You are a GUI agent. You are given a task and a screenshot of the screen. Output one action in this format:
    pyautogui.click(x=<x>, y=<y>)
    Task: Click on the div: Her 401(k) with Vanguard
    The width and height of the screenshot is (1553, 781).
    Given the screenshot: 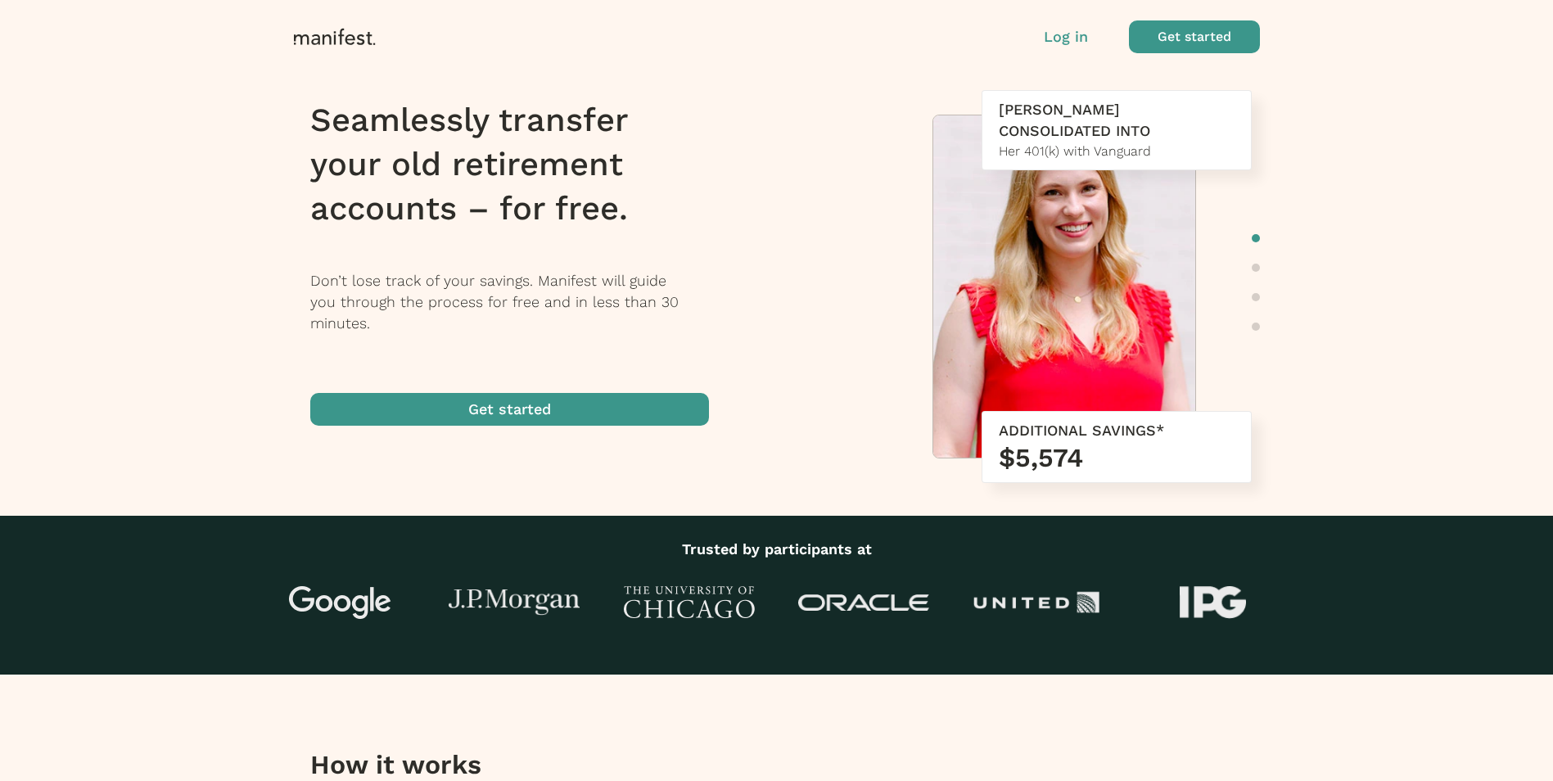 What is the action you would take?
    pyautogui.click(x=1117, y=151)
    